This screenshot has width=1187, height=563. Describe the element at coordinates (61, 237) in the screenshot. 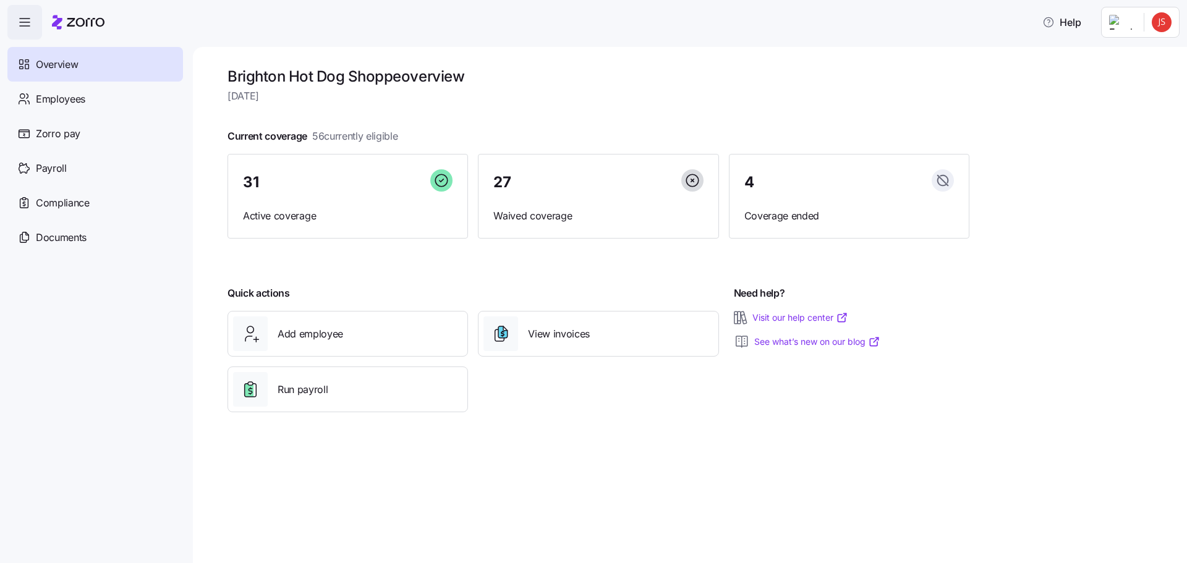

I see `span: Documents` at that location.